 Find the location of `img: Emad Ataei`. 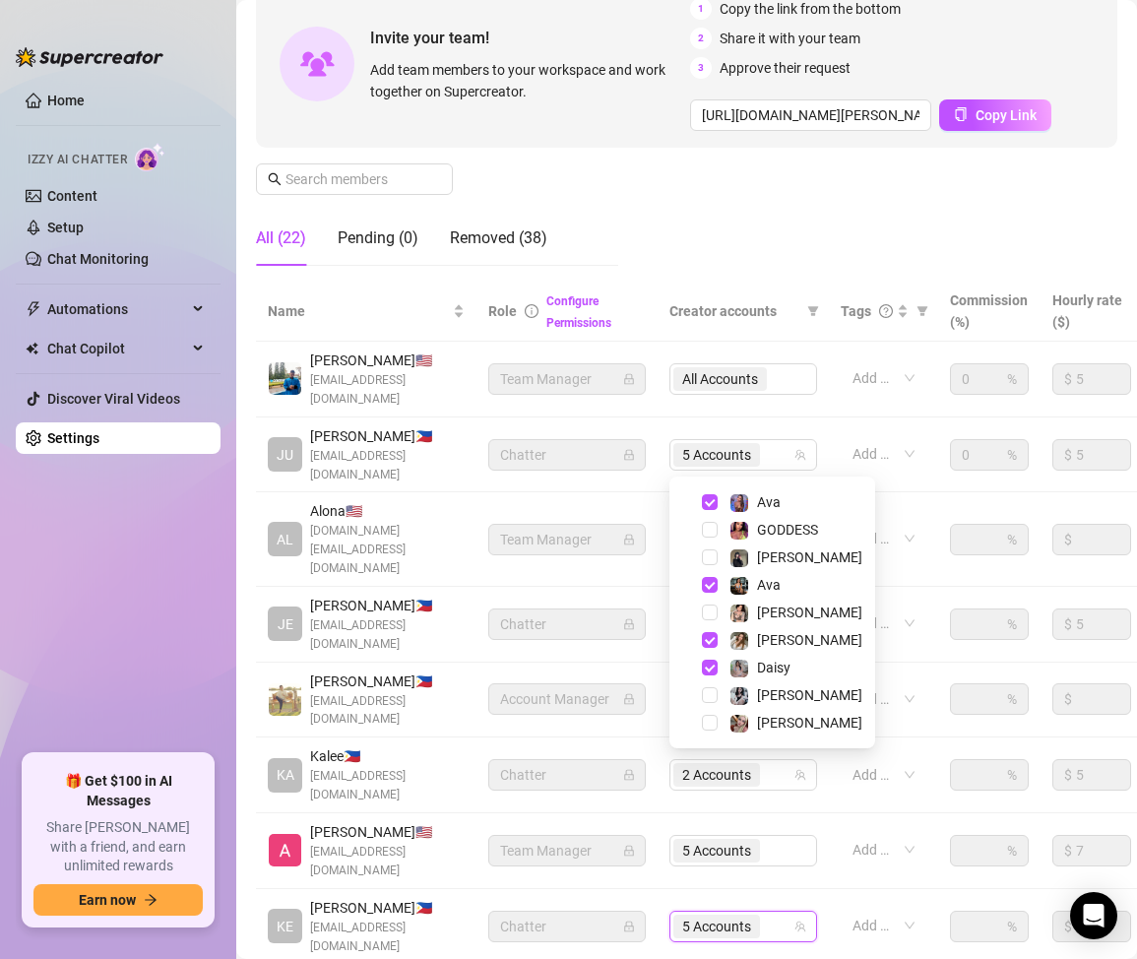

img: Emad Ataei is located at coordinates (284, 378).